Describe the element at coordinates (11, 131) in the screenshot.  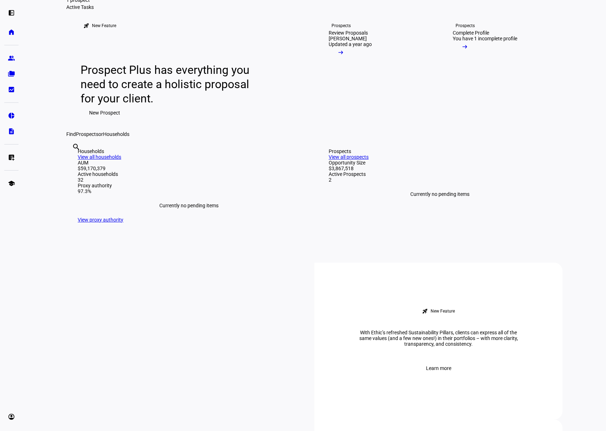
I see `eth-mat-symbol: description` at that location.